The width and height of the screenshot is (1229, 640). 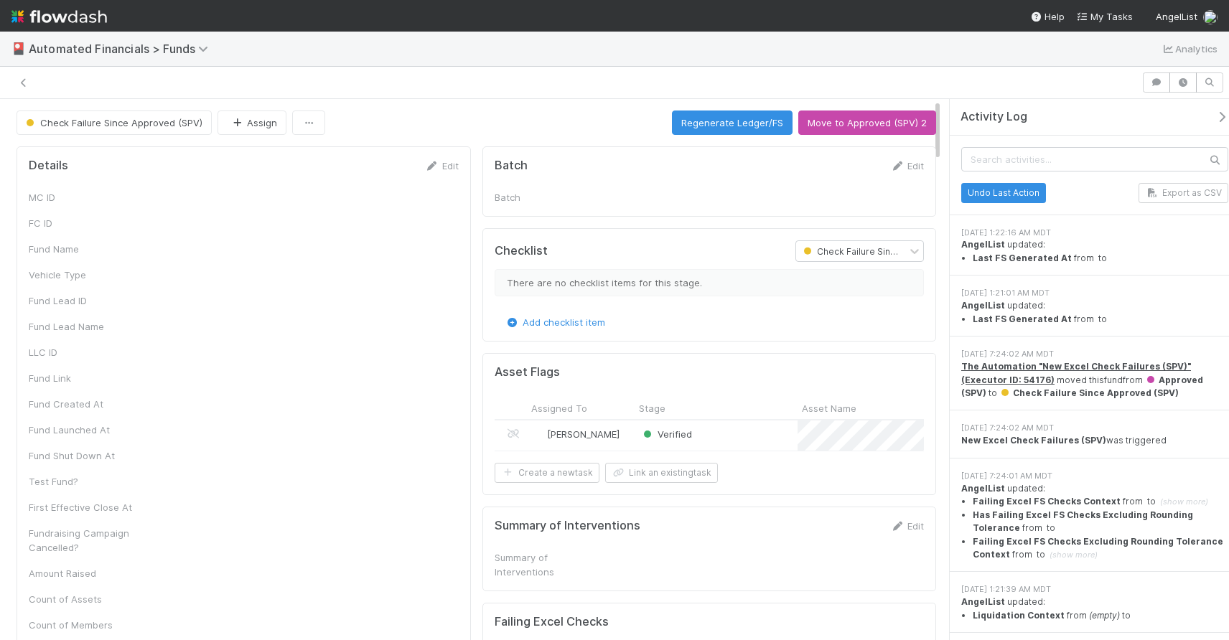 What do you see at coordinates (732, 123) in the screenshot?
I see `button: Regenerate Ledger/FS` at bounding box center [732, 123].